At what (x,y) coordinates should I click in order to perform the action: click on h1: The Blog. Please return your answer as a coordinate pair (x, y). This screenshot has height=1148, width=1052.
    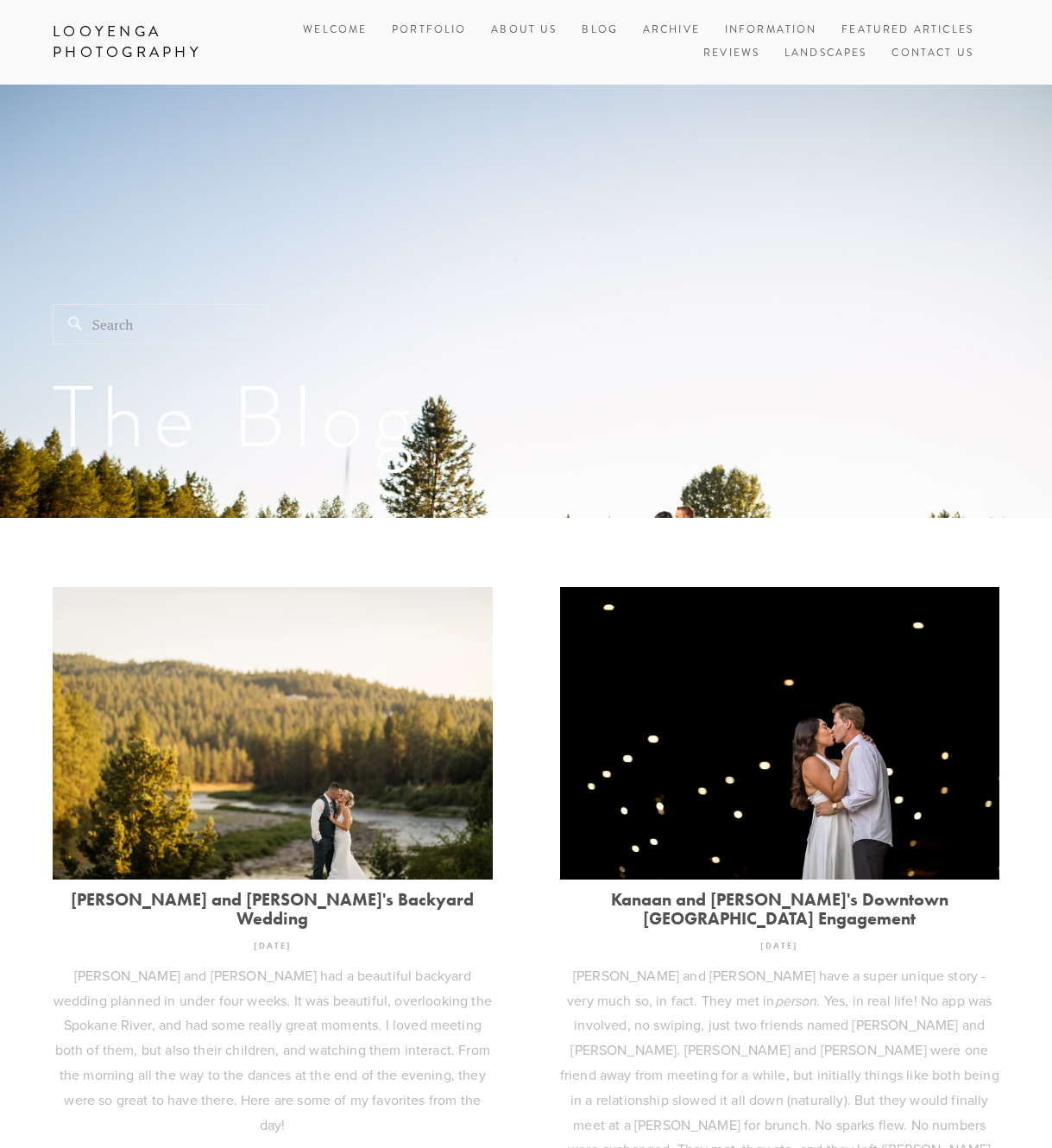
    Looking at the image, I should click on (526, 417).